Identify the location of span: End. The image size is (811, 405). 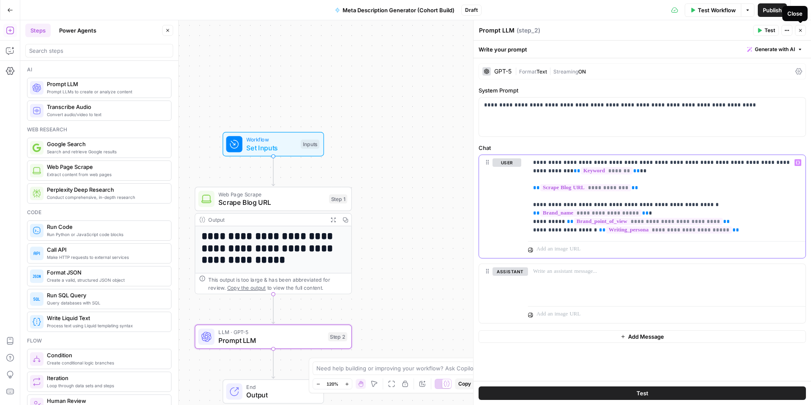
(280, 387).